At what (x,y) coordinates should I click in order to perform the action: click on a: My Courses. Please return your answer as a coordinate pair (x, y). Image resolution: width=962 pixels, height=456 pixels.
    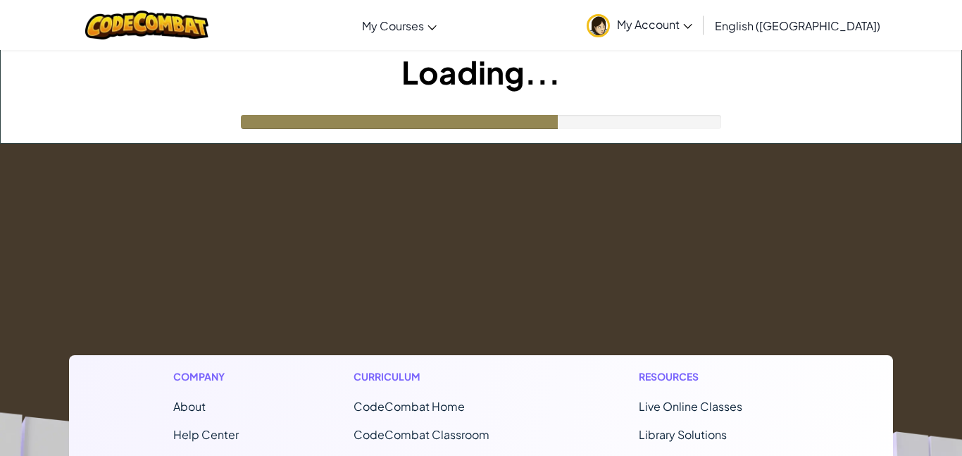
    Looking at the image, I should click on (399, 25).